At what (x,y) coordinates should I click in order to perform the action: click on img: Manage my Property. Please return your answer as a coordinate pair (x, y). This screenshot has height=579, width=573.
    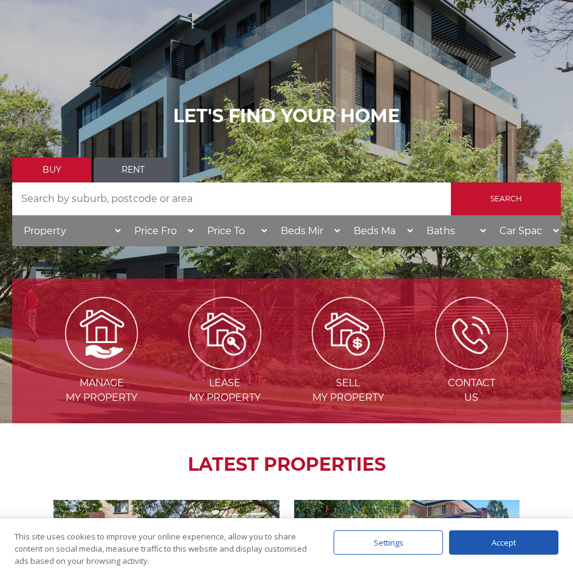
    Looking at the image, I should click on (101, 333).